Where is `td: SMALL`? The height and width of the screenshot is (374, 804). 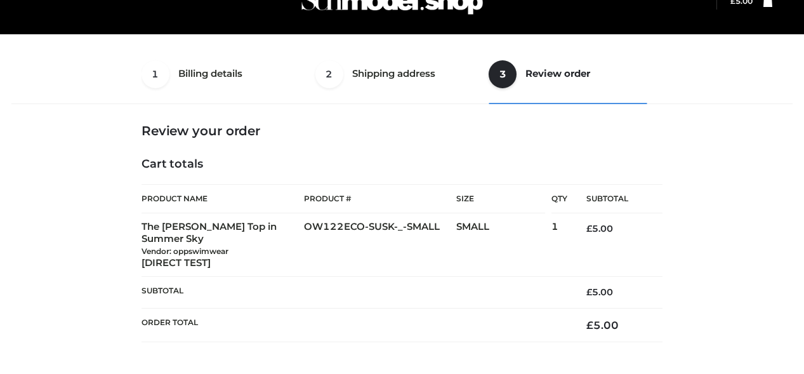
td: SMALL is located at coordinates (504, 245).